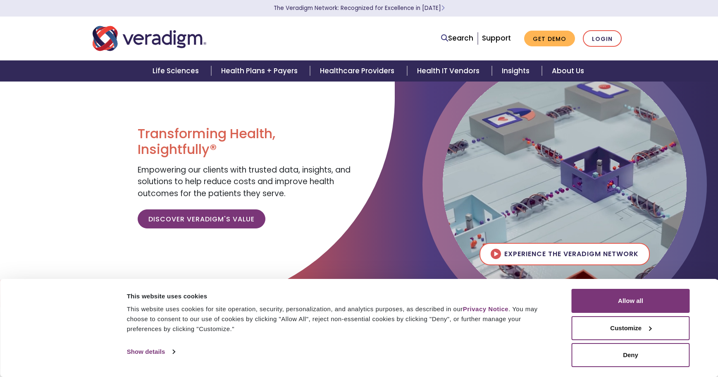  I want to click on a: Health Plans + Payers, so click(260, 71).